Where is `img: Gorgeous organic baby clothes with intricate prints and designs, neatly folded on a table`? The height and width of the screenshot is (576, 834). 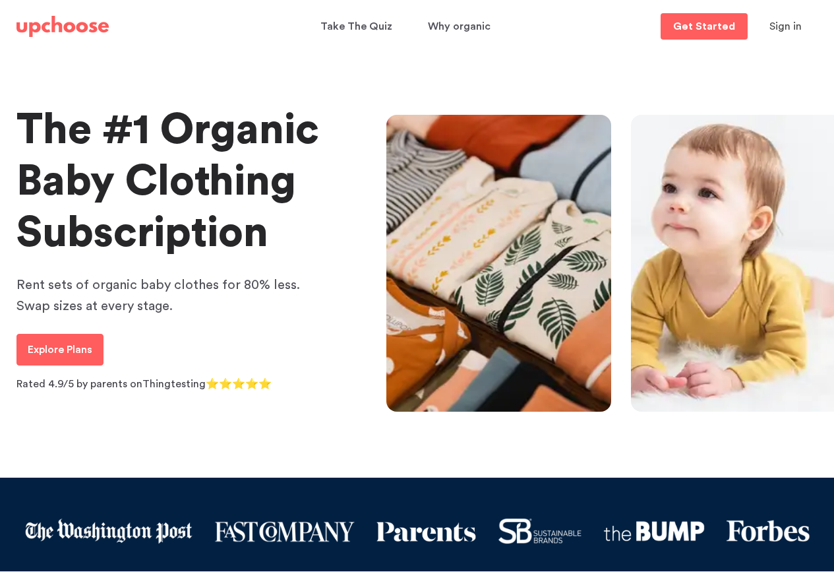 img: Gorgeous organic baby clothes with intricate prints and designs, neatly folded on a table is located at coordinates (499, 263).